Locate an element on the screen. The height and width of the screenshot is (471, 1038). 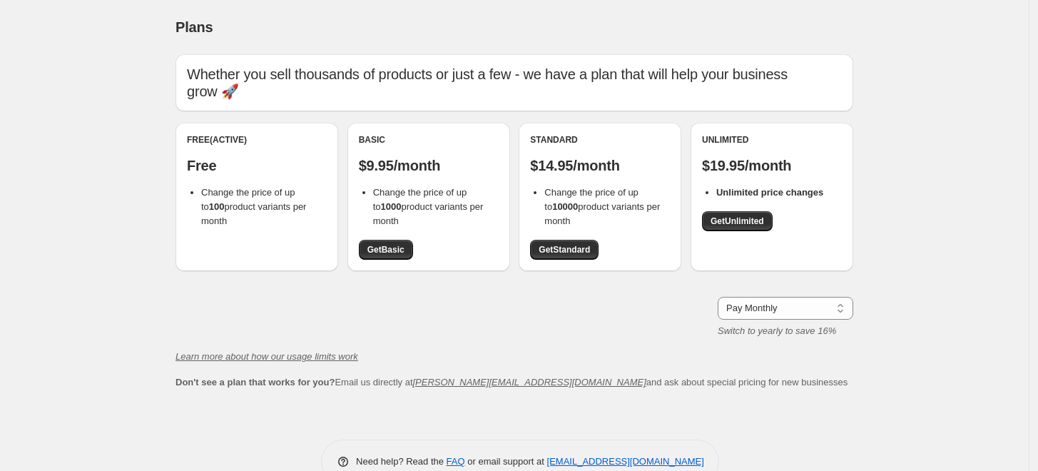
a: GetBasic is located at coordinates (386, 250).